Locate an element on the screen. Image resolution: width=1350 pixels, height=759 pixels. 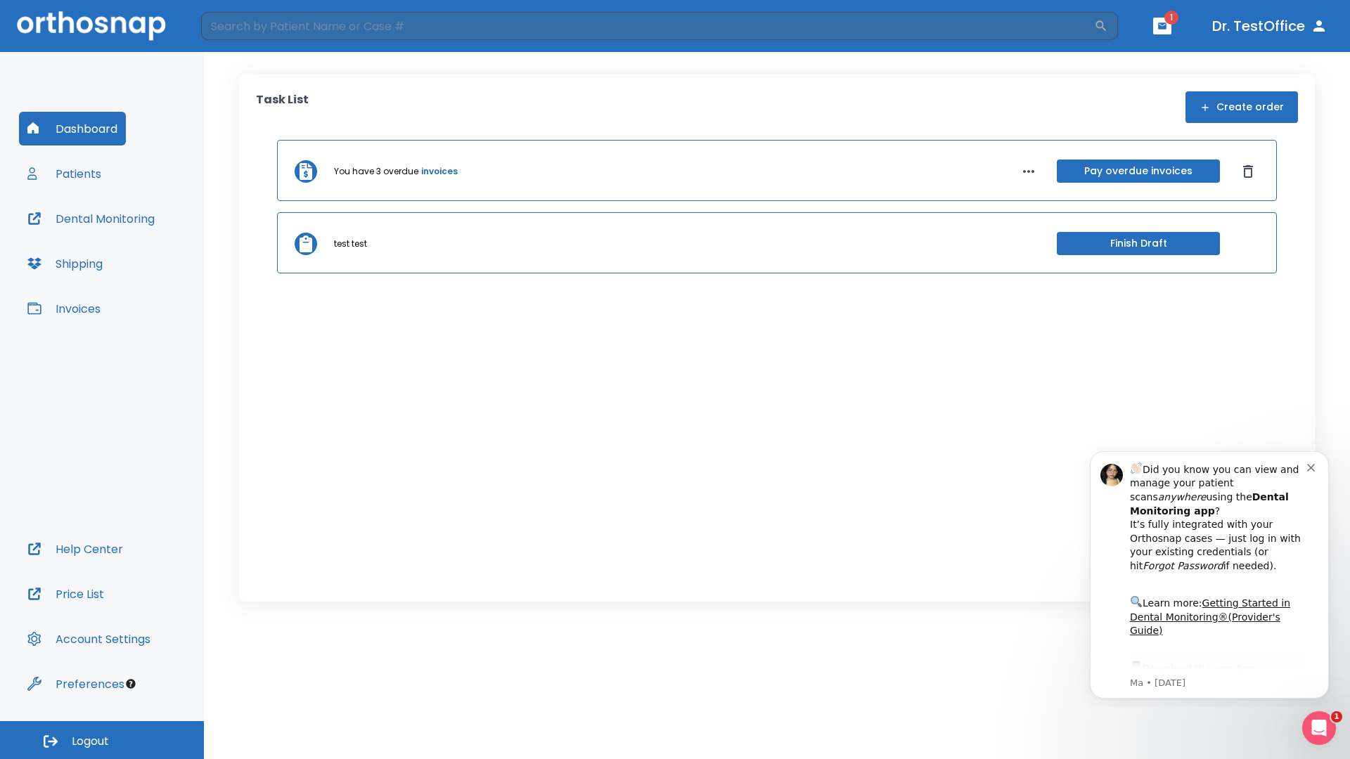
button: Patients is located at coordinates (64, 174).